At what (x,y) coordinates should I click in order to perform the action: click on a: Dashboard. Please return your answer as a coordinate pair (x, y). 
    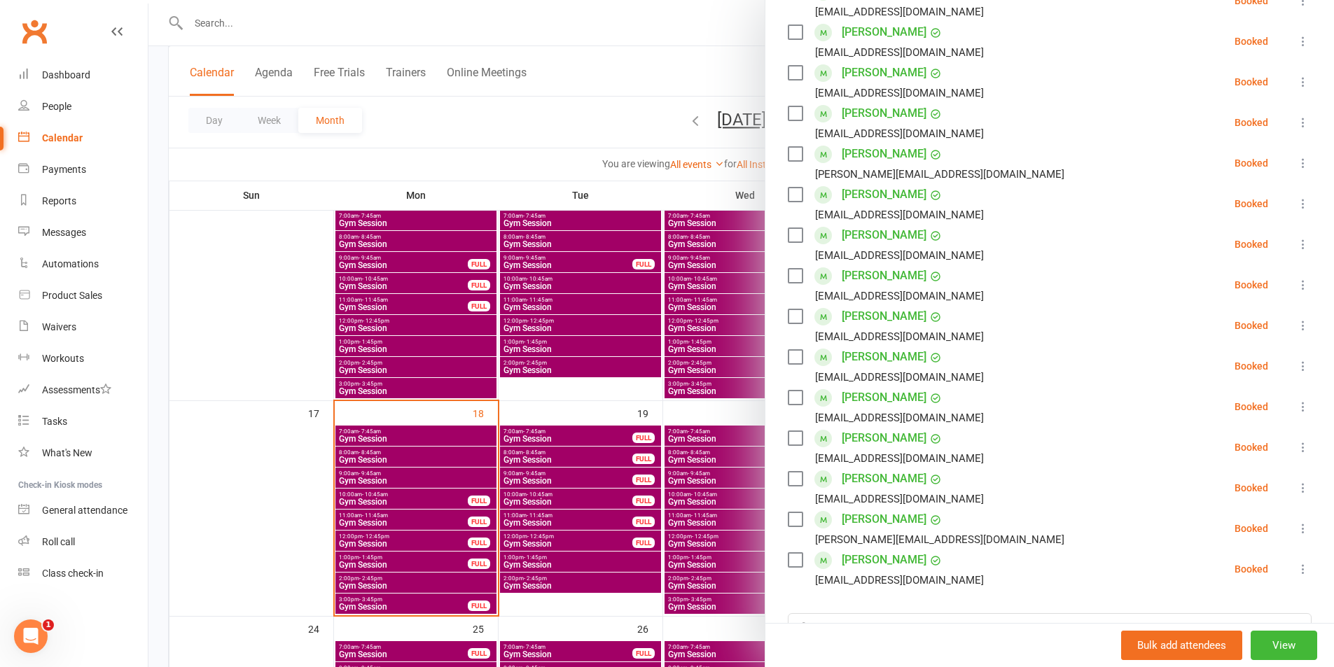
    Looking at the image, I should click on (83, 75).